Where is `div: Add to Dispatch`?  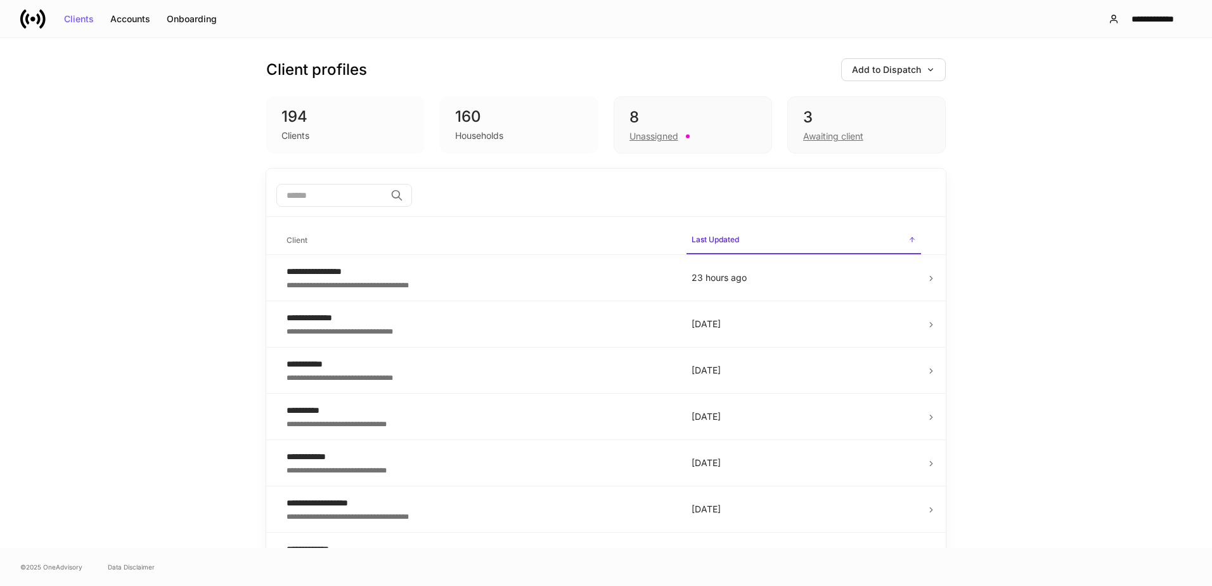 div: Add to Dispatch is located at coordinates (893, 70).